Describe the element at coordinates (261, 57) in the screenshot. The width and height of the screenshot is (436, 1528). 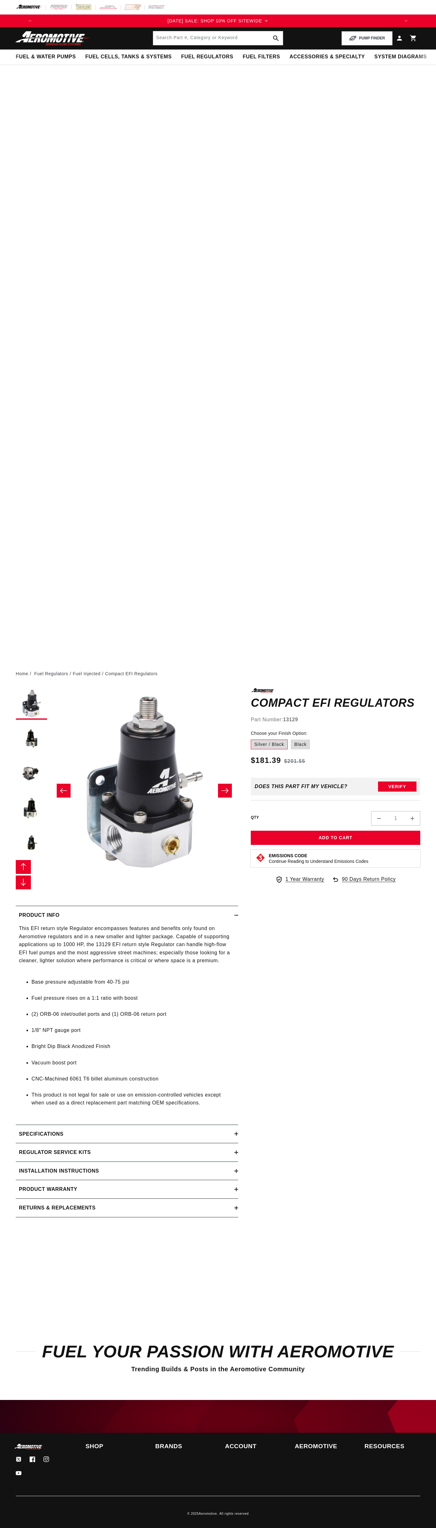
I see `span: Fuel Filters` at that location.